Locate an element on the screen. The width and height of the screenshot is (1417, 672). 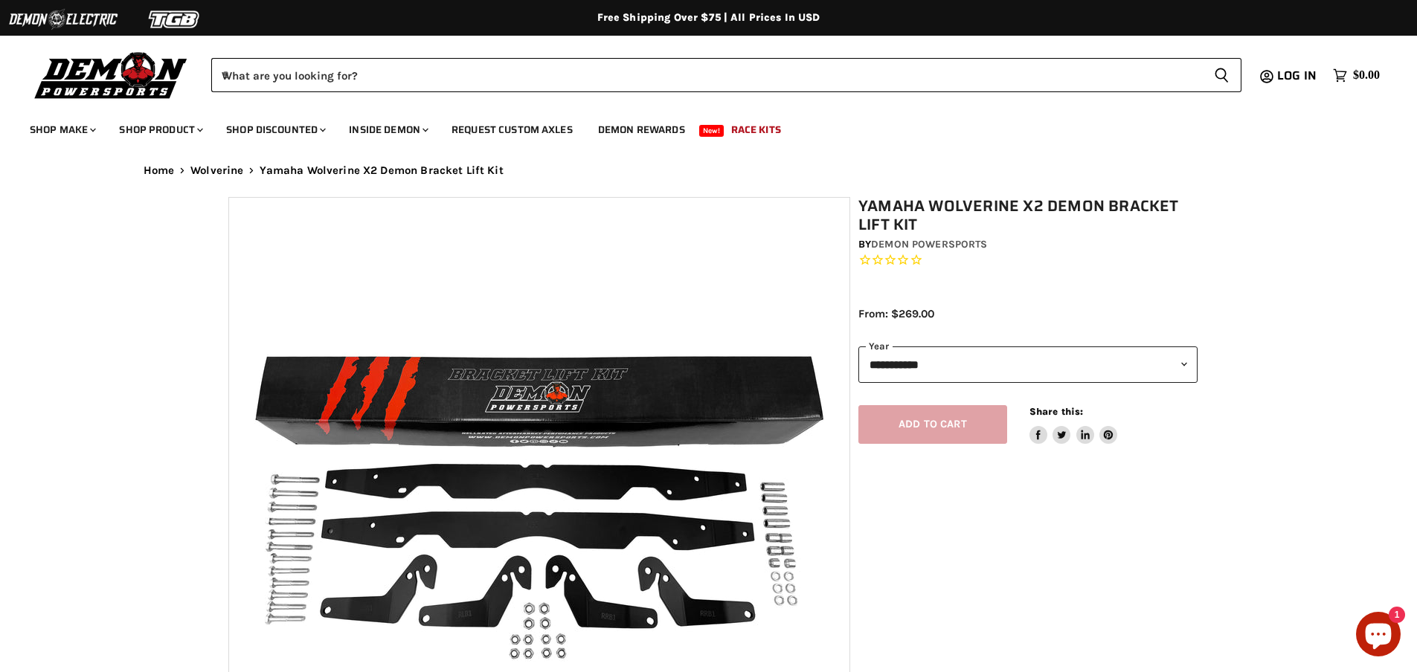
a: $0.00 is located at coordinates (1356, 75).